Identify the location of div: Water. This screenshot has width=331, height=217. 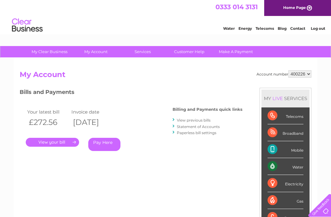
(286, 166).